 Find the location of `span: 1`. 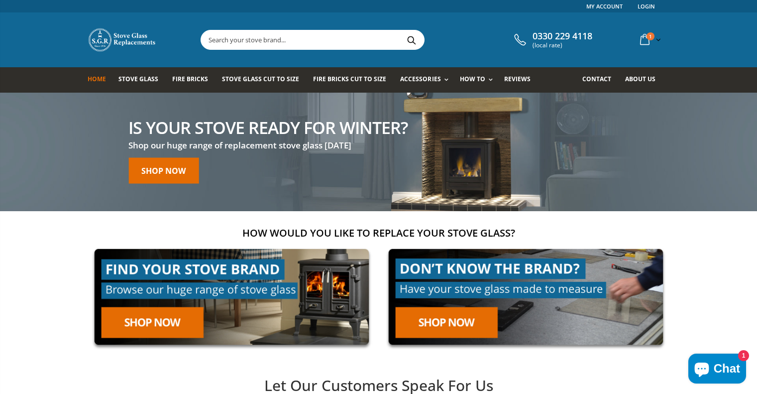

span: 1 is located at coordinates (650, 36).